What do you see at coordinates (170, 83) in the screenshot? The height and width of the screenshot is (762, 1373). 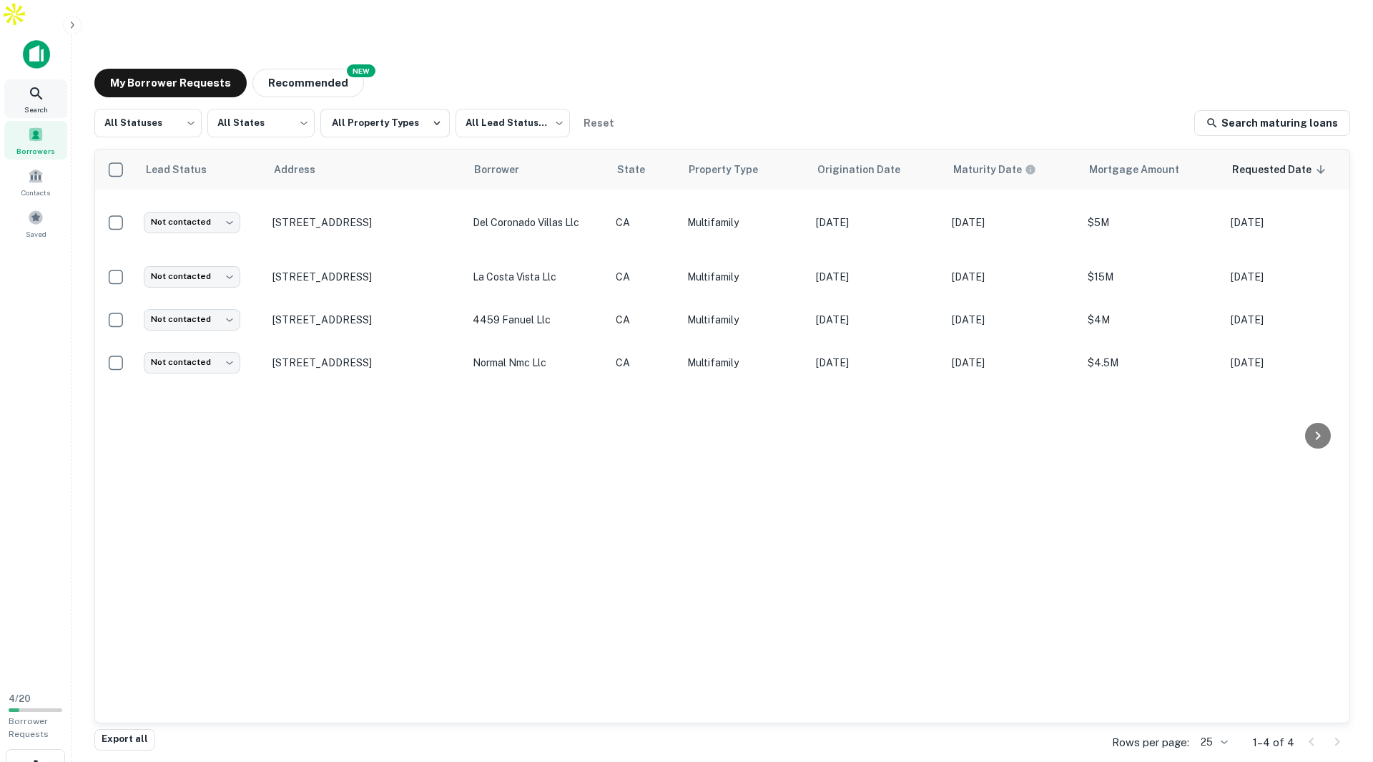 I see `button: My Borrower Requests` at bounding box center [170, 83].